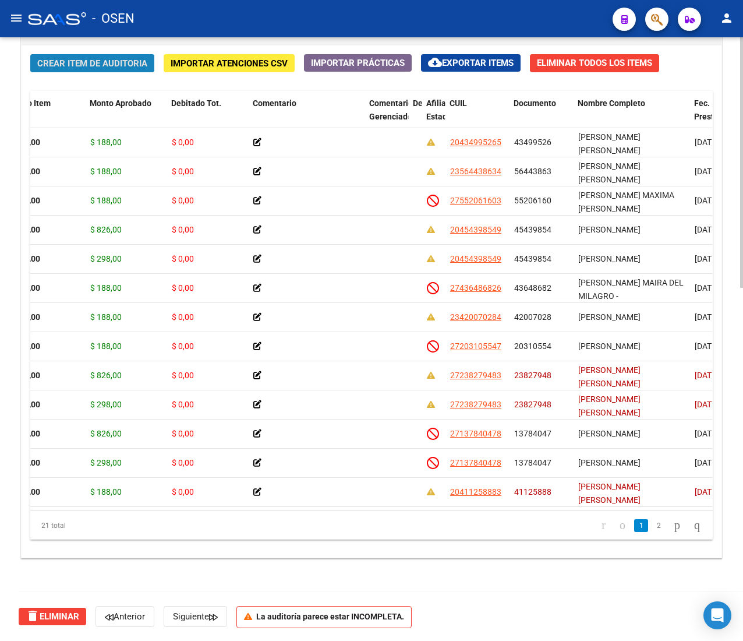  Describe the element at coordinates (441, 110) in the screenshot. I see `span: Afiliado Estado` at that location.